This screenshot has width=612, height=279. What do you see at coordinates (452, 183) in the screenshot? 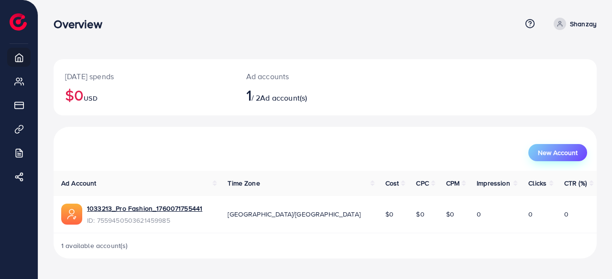
I see `span: CPM` at bounding box center [452, 183].